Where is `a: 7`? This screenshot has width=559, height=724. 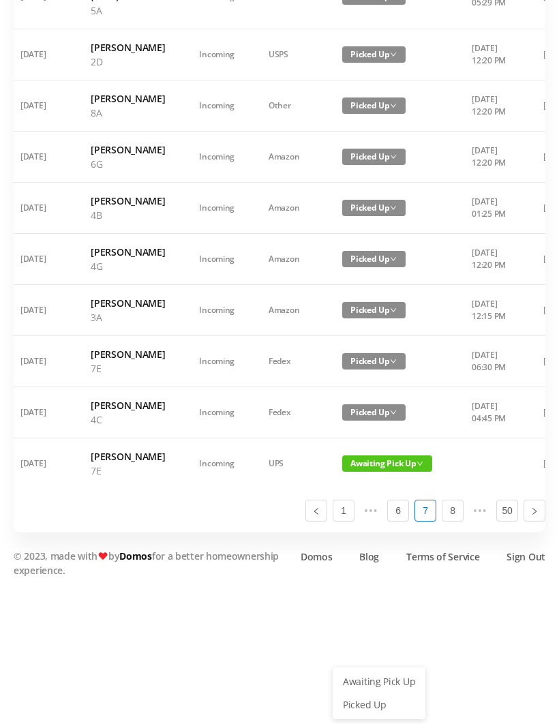 a: 7 is located at coordinates (426, 511).